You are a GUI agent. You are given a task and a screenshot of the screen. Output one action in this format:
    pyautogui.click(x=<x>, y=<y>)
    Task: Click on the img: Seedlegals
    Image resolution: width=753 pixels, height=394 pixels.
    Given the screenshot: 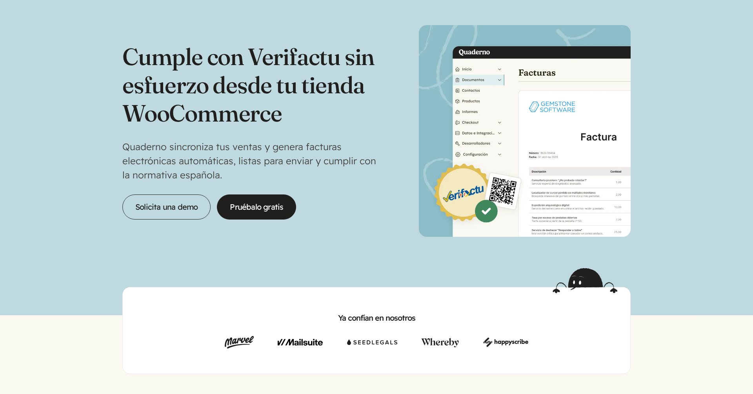 What is the action you would take?
    pyautogui.click(x=372, y=342)
    